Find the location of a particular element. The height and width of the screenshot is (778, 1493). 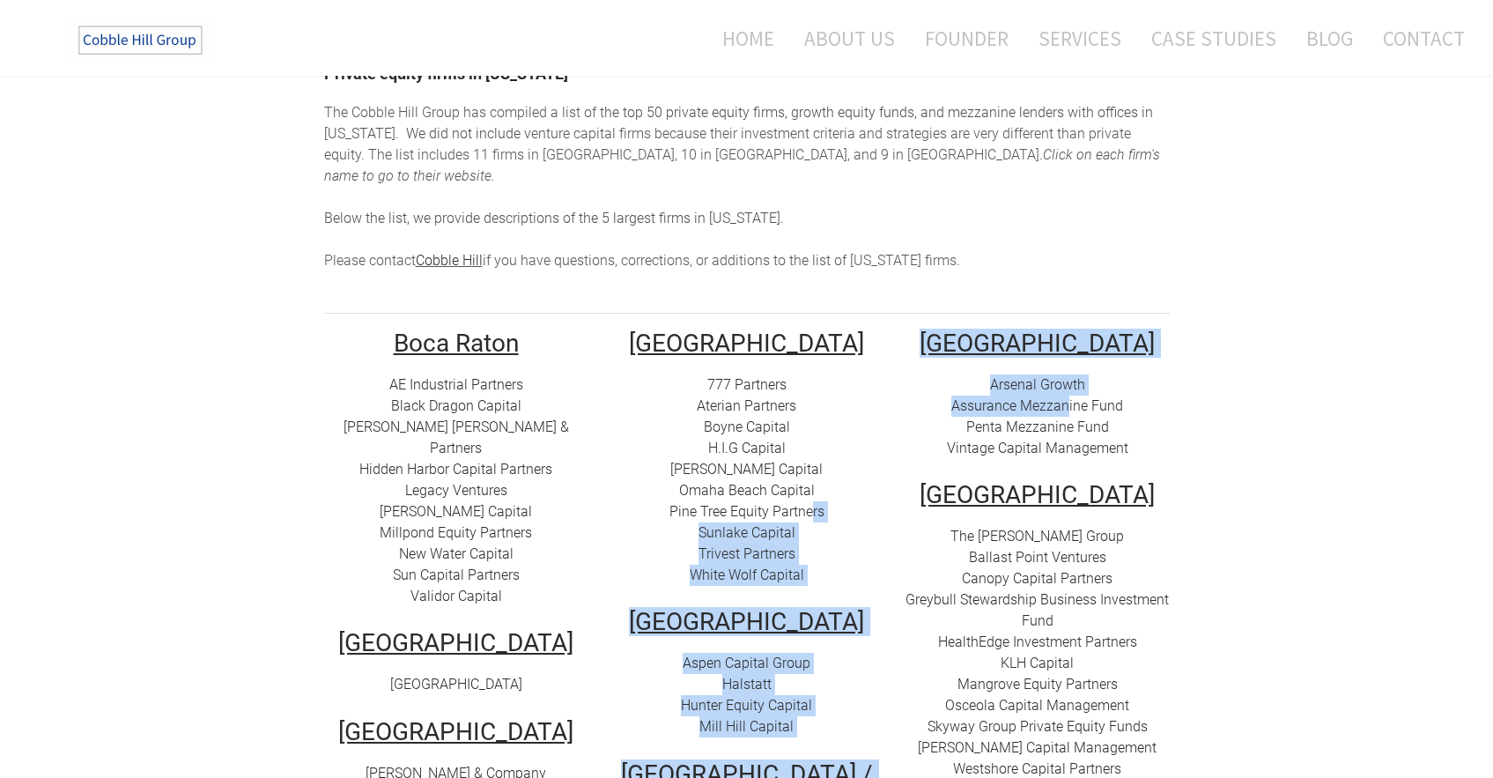

a: Westshore Capital Partners is located at coordinates (1036, 768).